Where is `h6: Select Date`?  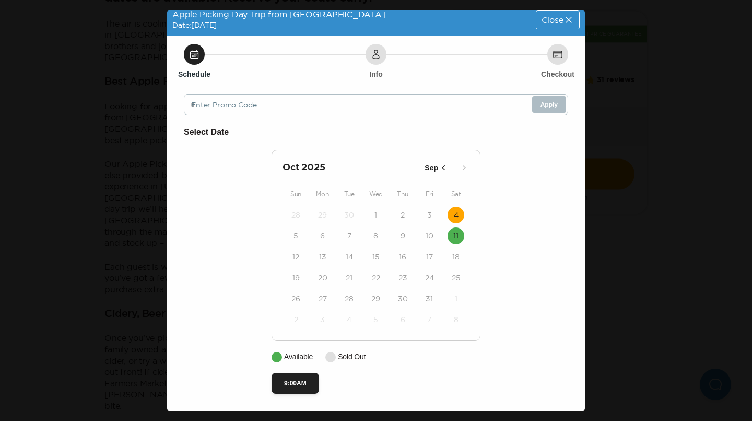
h6: Select Date is located at coordinates (376, 132).